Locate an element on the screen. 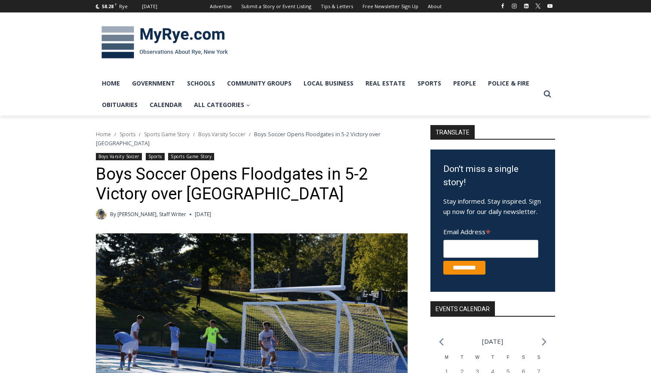 This screenshot has height=373, width=651. strong: TRANSLATE is located at coordinates (453, 132).